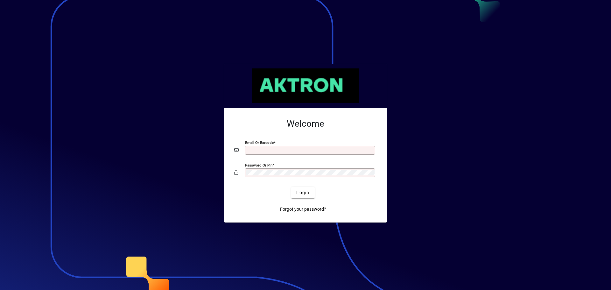 The height and width of the screenshot is (290, 611). Describe the element at coordinates (303, 209) in the screenshot. I see `a: Forgot your password?` at that location.